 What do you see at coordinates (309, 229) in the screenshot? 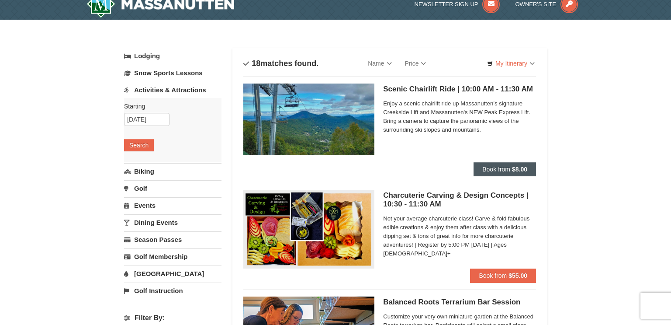
I see `img: 18871151-79-7a7e7977.png` at bounding box center [309, 229].